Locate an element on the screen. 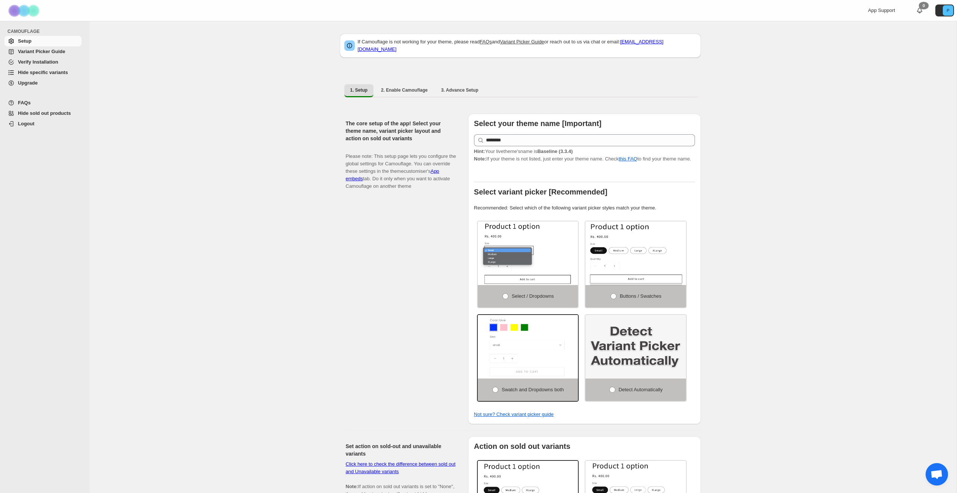 Image resolution: width=957 pixels, height=493 pixels. span: Buttons / Swatches is located at coordinates (640, 296).